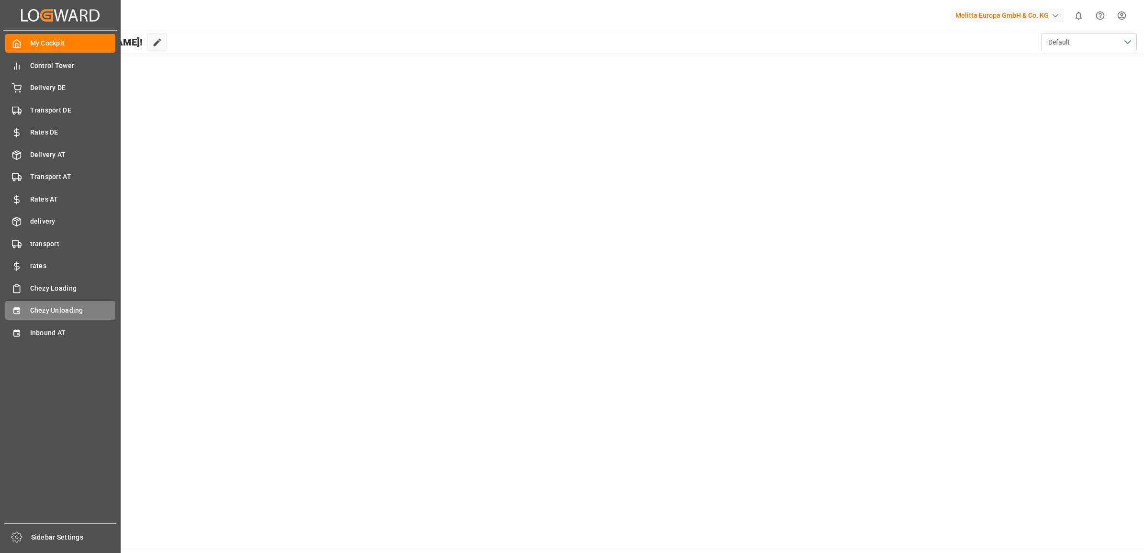 Image resolution: width=1144 pixels, height=553 pixels. Describe the element at coordinates (73, 110) in the screenshot. I see `span: Transport DE` at that location.